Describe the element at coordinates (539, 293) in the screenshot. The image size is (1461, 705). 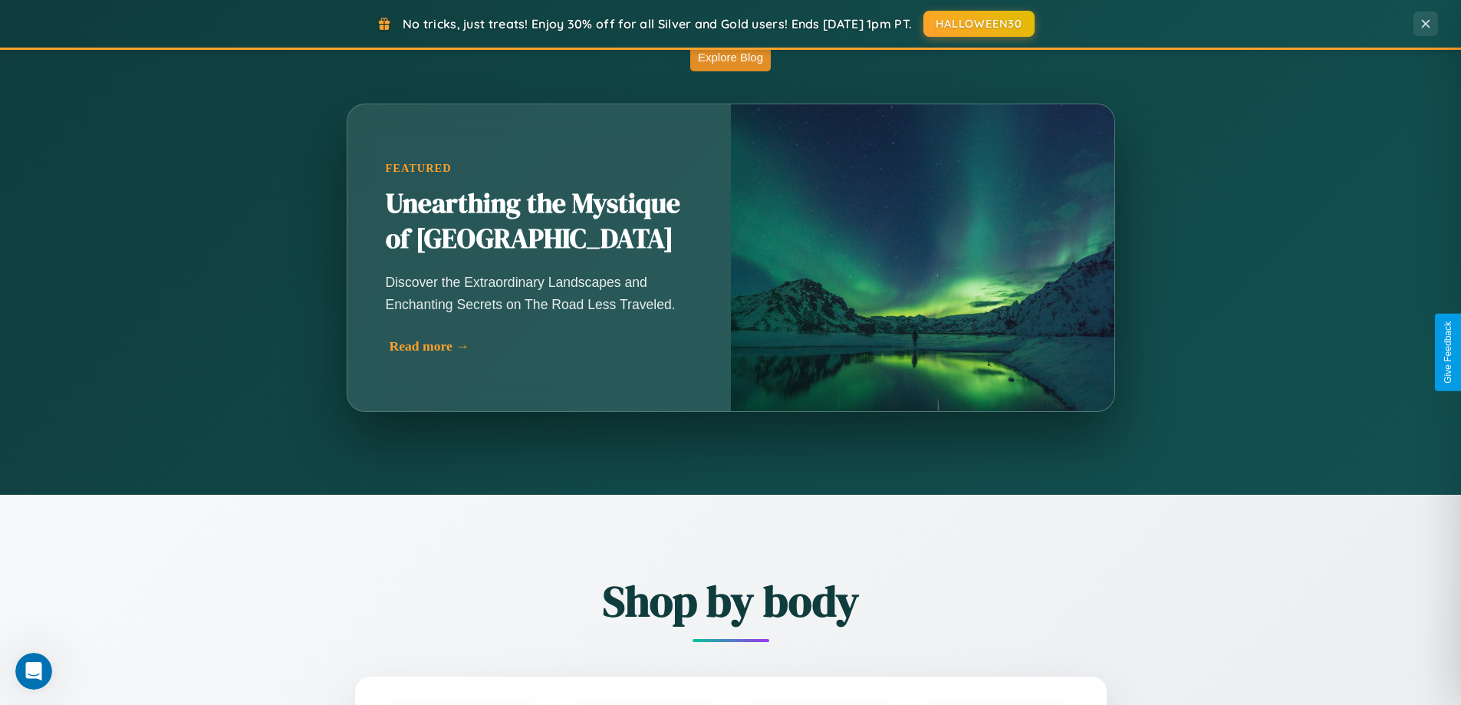
I see `p: Discover the Extraordinary Landscapes and Enchanting Secrets on The Road Less Traveled.` at that location.